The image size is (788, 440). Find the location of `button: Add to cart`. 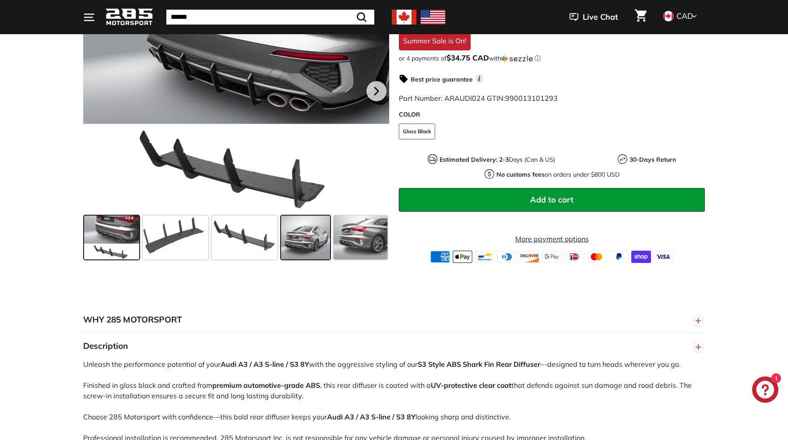

button: Add to cart is located at coordinates (552, 200).